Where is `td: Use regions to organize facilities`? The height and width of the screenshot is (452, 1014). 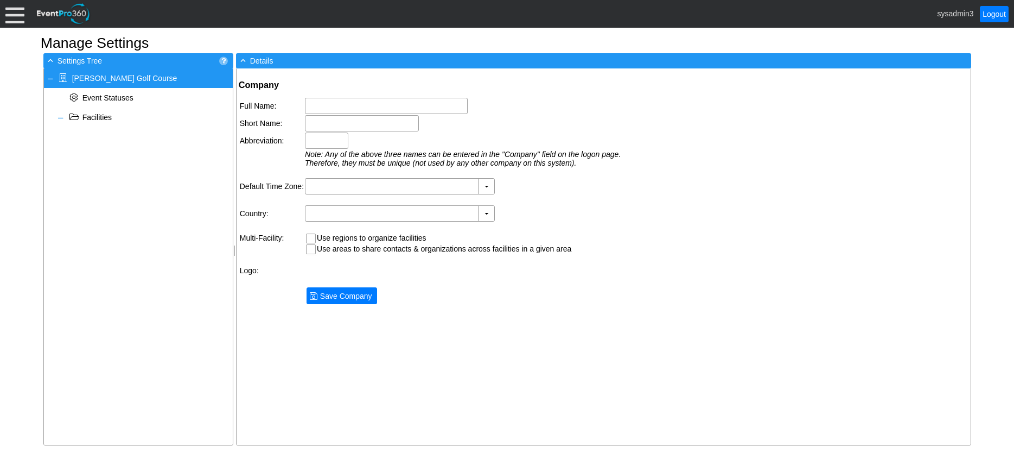
td: Use regions to organize facilities is located at coordinates (444, 238).